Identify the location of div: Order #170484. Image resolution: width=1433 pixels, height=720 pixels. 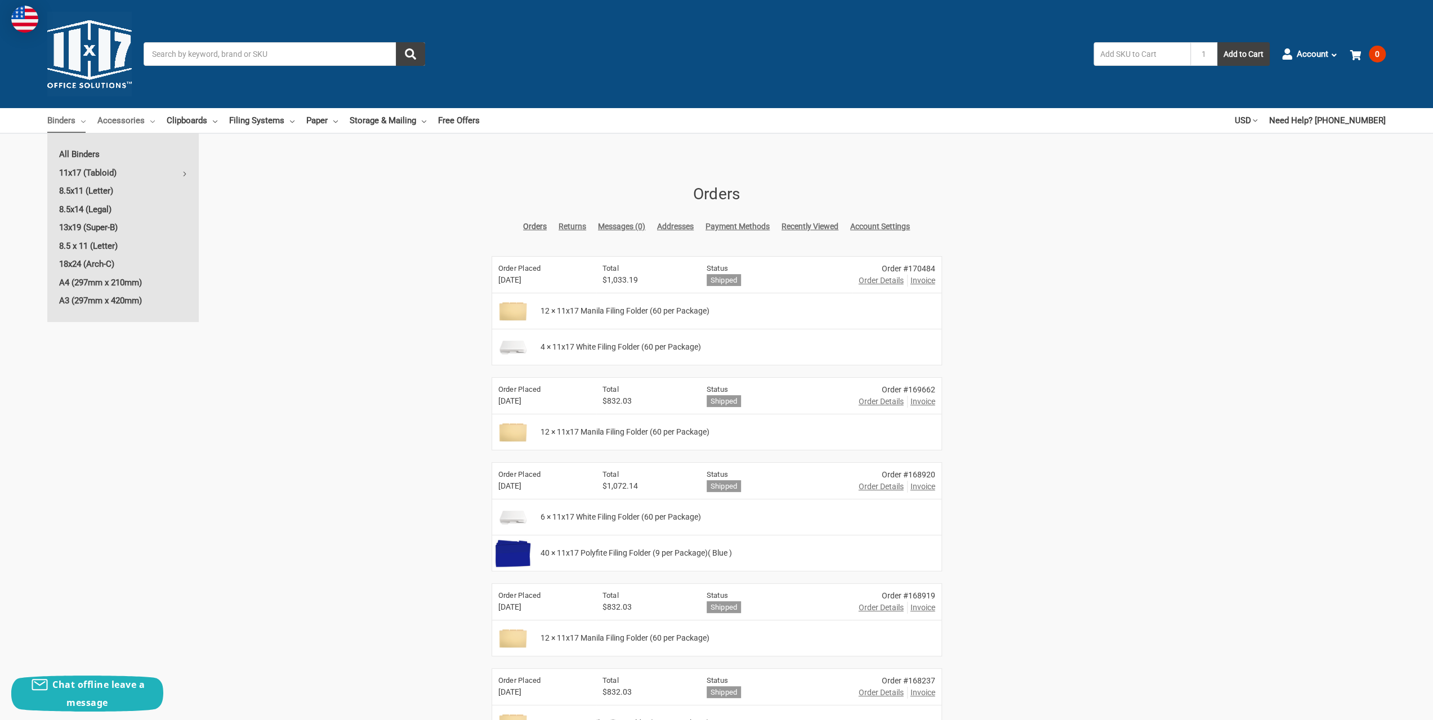
(897, 269).